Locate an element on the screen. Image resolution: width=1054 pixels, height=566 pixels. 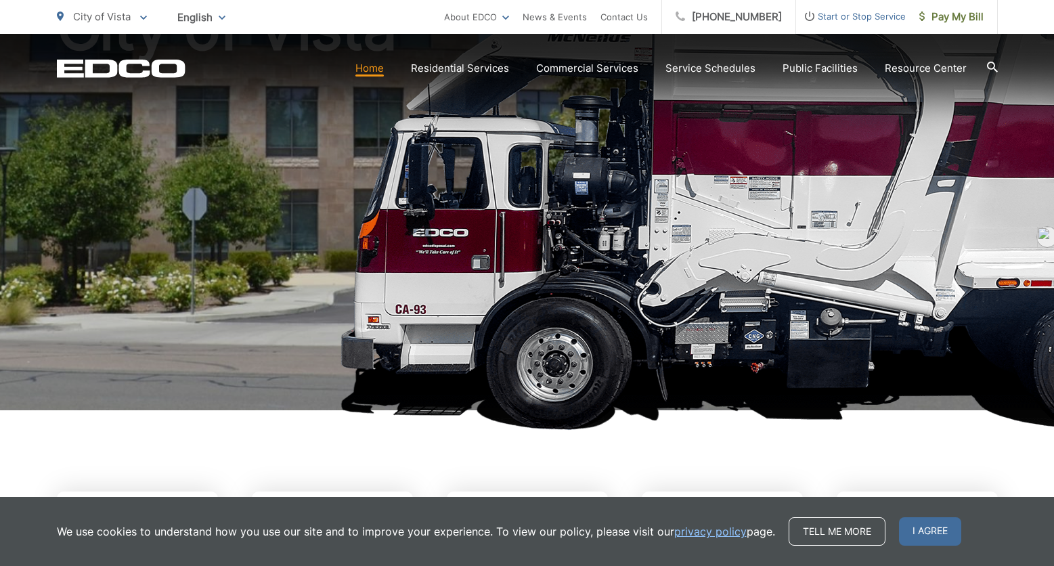
span: Pay My Bill is located at coordinates (951, 17).